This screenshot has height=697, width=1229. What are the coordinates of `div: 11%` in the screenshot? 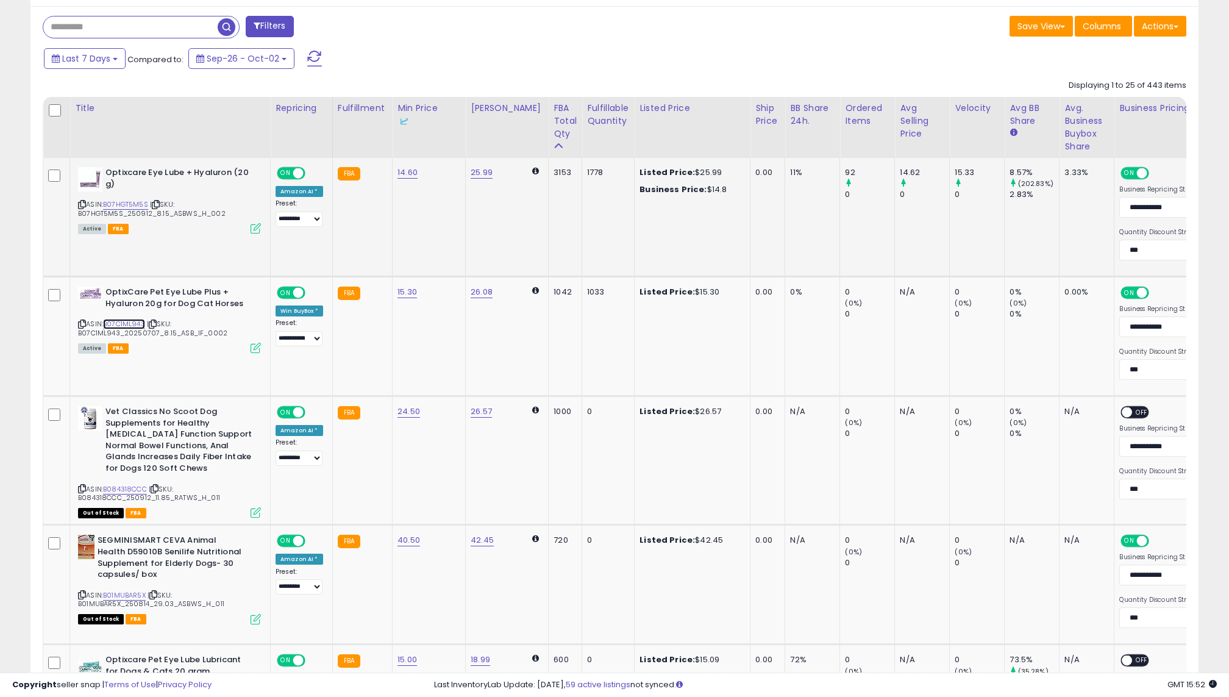 It's located at (810, 173).